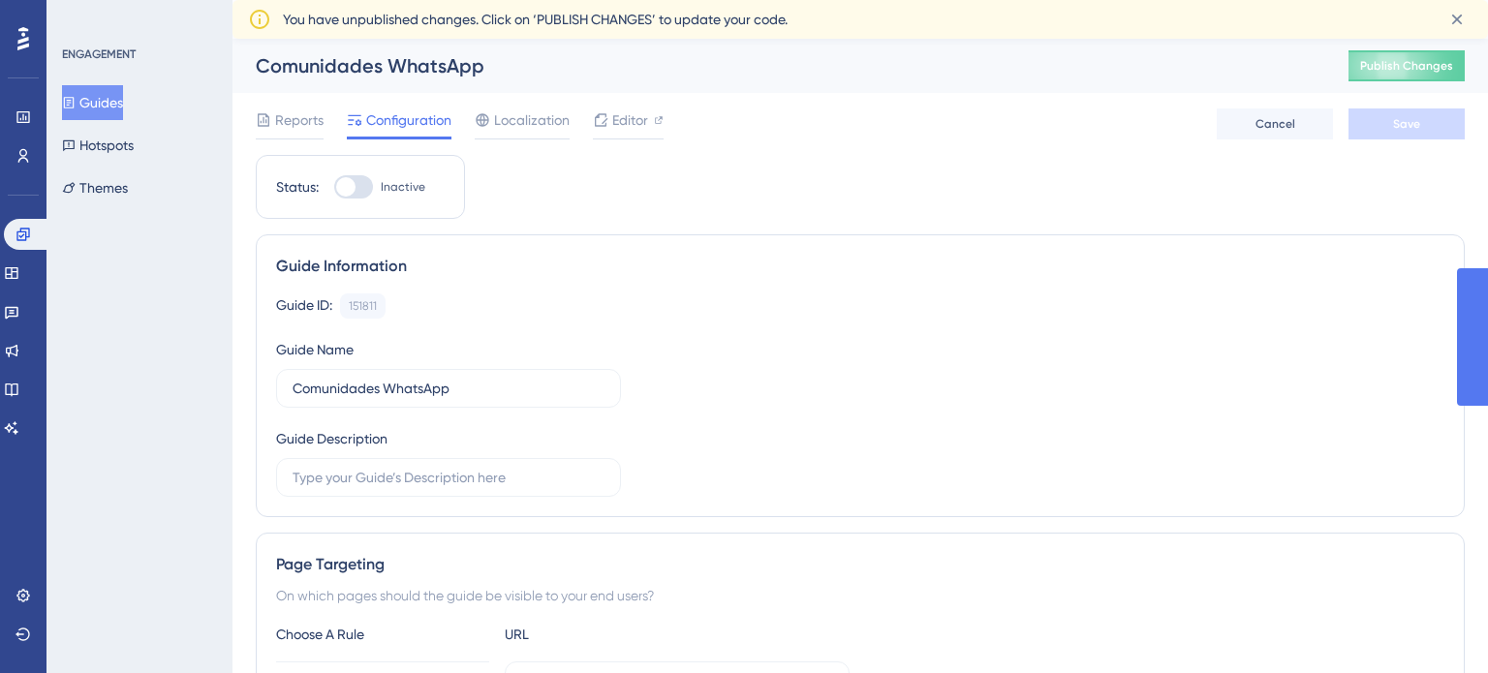 This screenshot has width=1488, height=673. I want to click on div: Choose A Rule, so click(383, 635).